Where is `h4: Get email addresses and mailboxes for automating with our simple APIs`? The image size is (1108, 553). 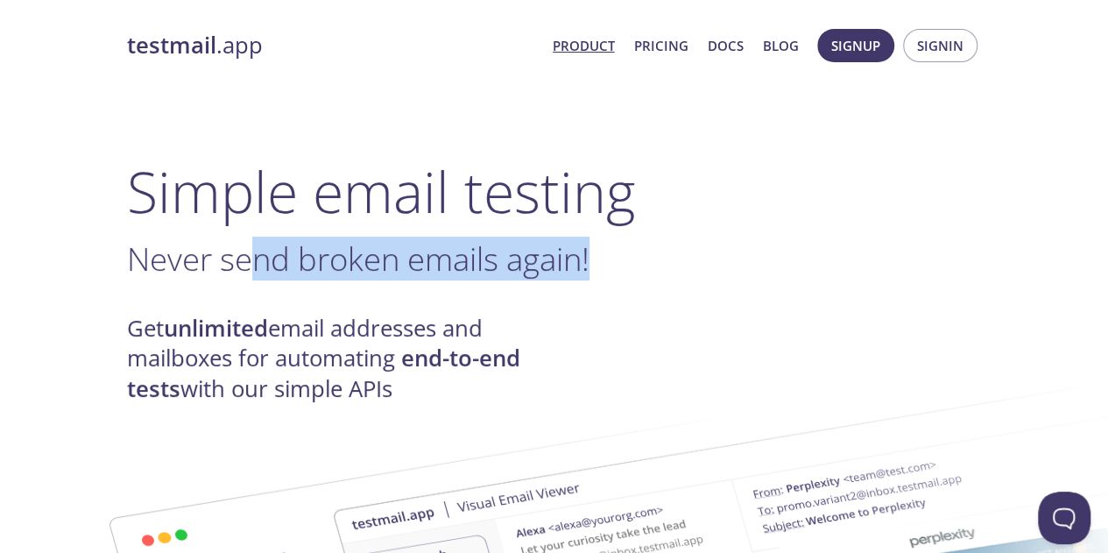 h4: Get email addresses and mailboxes for automating with our simple APIs is located at coordinates (341, 358).